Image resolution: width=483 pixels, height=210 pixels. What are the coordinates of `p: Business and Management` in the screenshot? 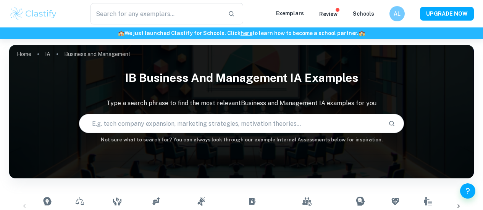 It's located at (97, 54).